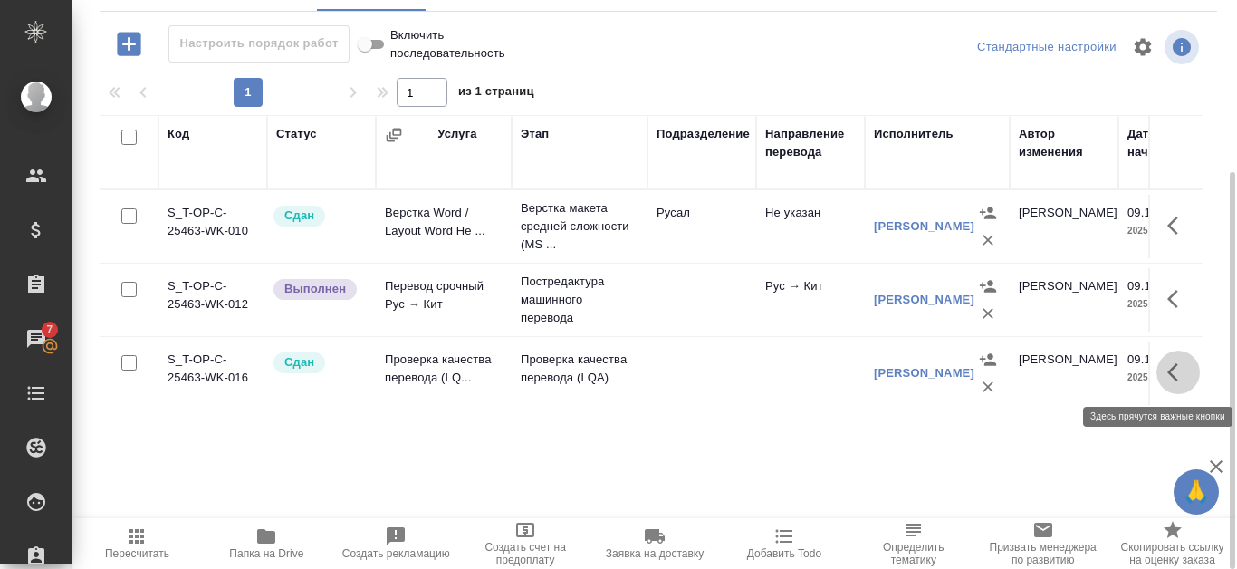  I want to click on td: Русал, so click(702, 226).